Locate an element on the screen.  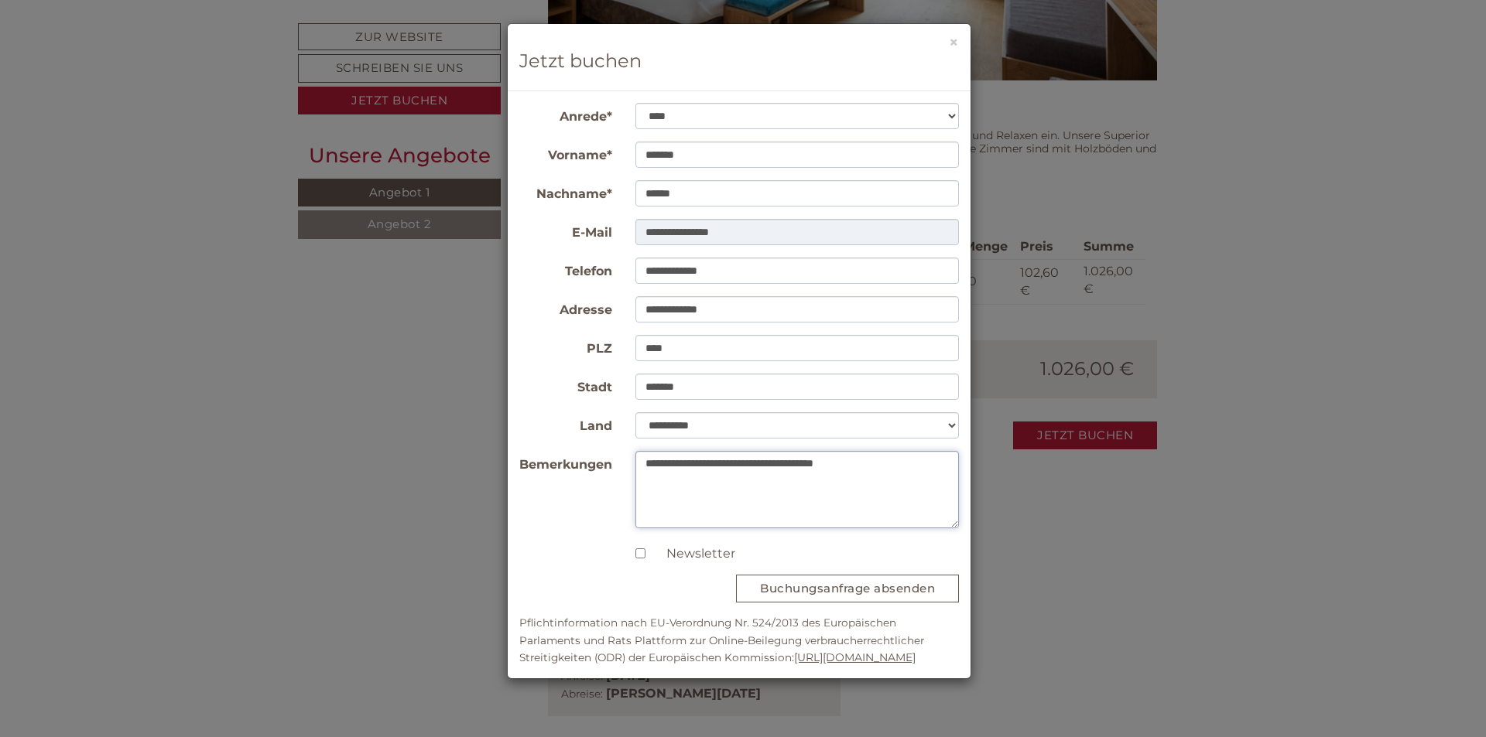
label: Stadt is located at coordinates (566, 385).